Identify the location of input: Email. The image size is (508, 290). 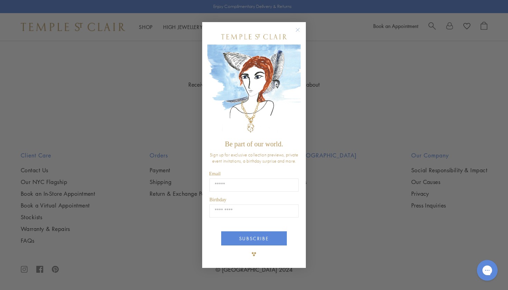
(254, 185).